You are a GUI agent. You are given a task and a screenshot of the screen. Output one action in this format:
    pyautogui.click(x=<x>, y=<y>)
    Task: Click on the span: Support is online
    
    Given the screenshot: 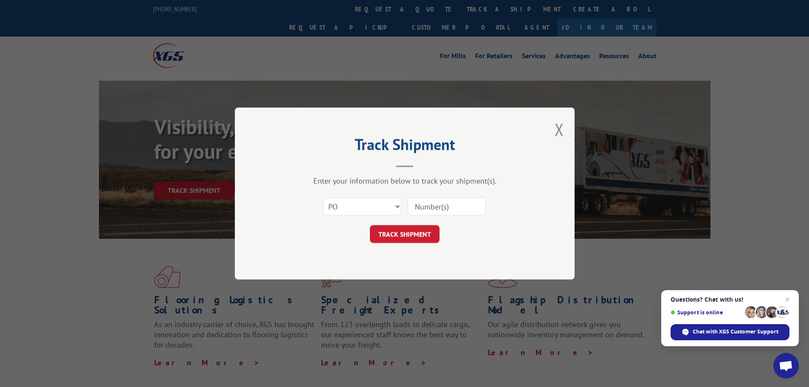 What is the action you would take?
    pyautogui.click(x=707, y=312)
    